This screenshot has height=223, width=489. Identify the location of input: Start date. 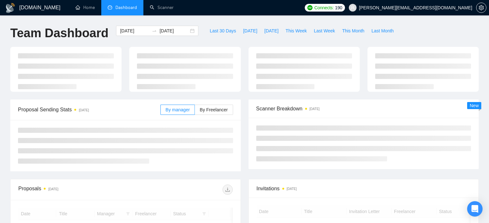
(134, 31).